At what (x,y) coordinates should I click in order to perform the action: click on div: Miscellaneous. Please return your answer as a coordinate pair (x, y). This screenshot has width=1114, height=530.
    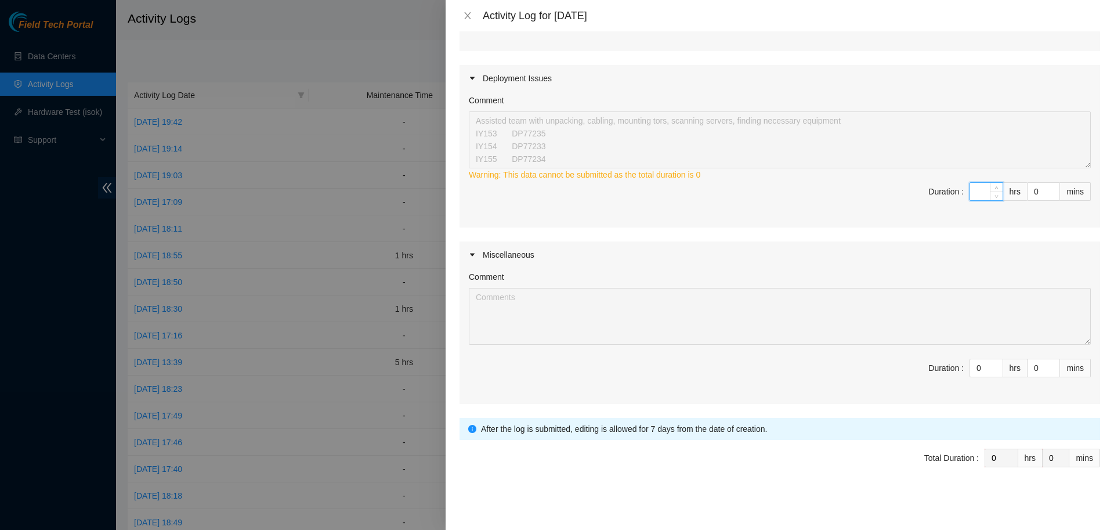
    Looking at the image, I should click on (780, 255).